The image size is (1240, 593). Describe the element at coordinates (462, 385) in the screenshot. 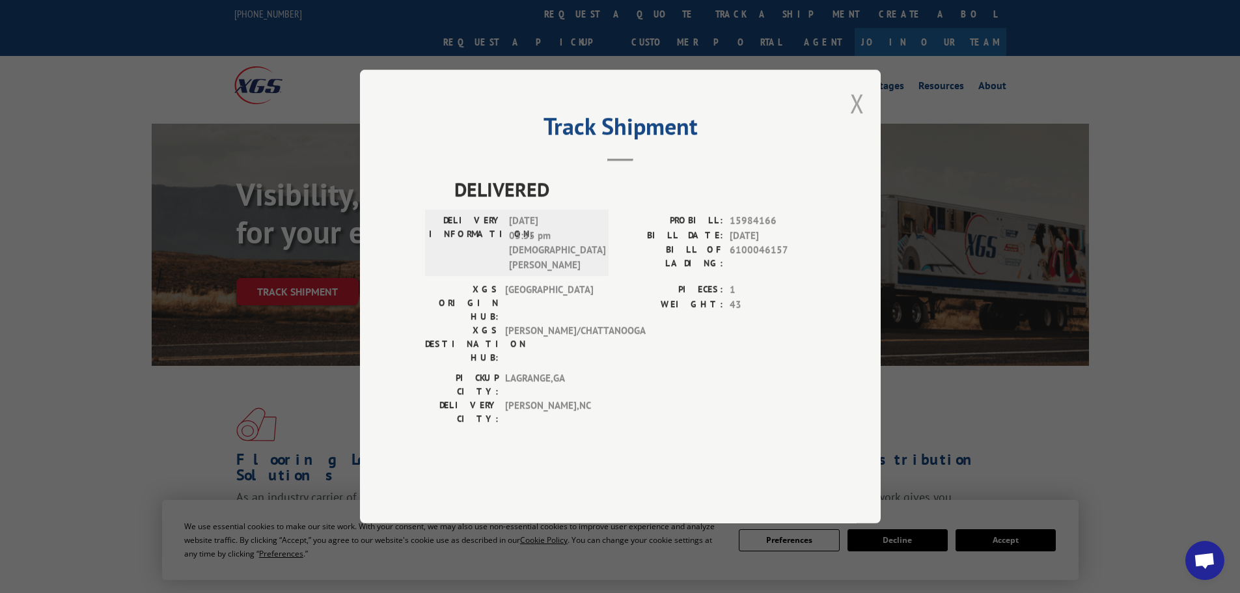

I see `label: PICKUP CITY:` at that location.